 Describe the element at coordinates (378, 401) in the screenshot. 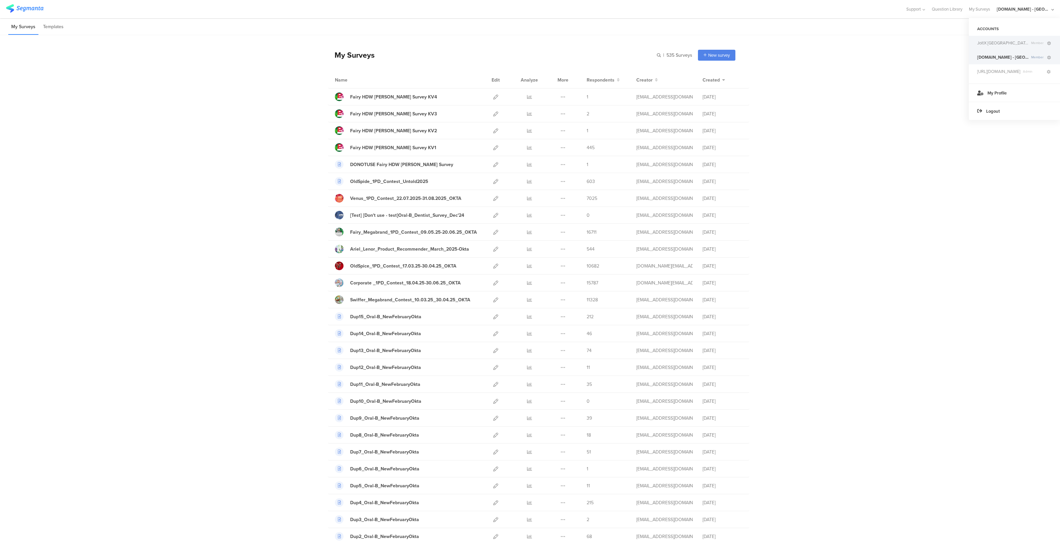

I see `a: Dup10_Oral-B_NewFebruaryOkta` at that location.